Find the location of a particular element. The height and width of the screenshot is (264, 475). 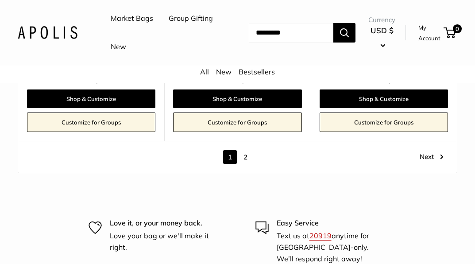

a: Market Bags is located at coordinates (132, 19).